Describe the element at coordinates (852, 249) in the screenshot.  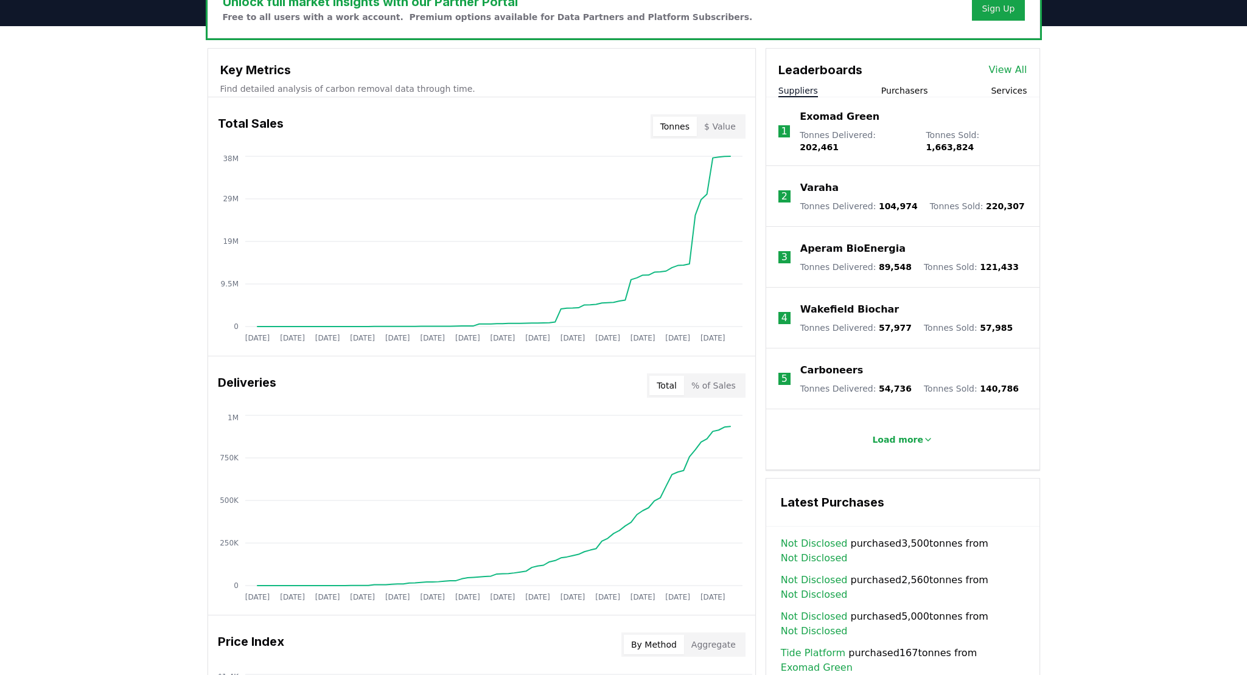
I see `p: Aperam BioEnergia` at that location.